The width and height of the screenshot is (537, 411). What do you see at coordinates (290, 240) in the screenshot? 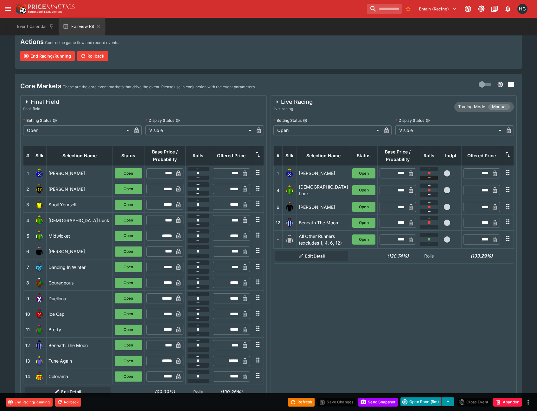
I see `img: blank-silk.png` at bounding box center [290, 240].